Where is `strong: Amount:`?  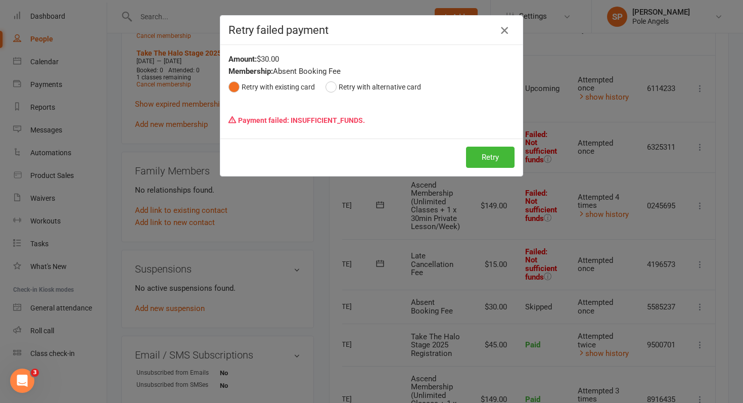 strong: Amount: is located at coordinates (243, 59).